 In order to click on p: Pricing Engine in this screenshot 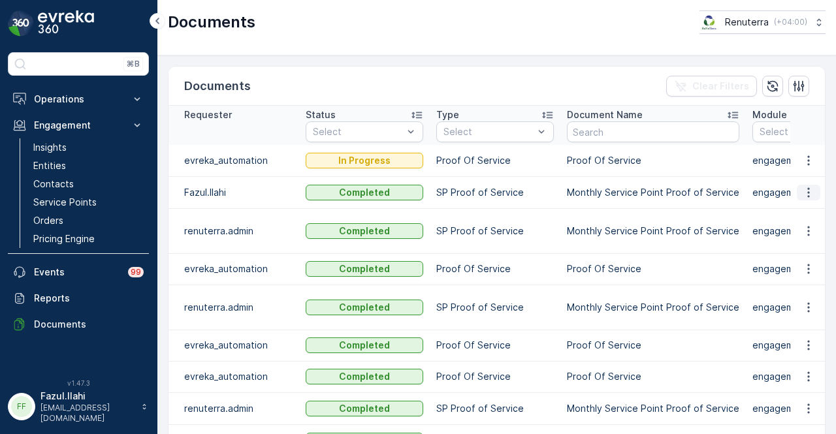, I will do `click(64, 239)`.